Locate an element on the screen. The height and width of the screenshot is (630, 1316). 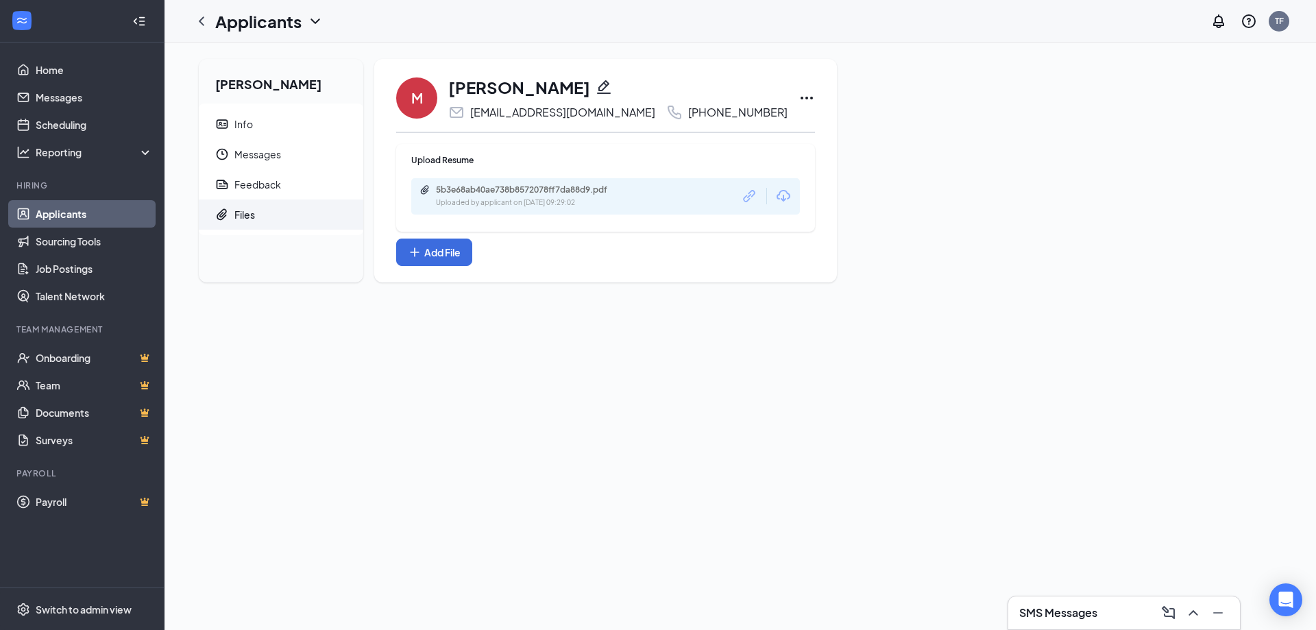
a: TeamCrown is located at coordinates (94, 385).